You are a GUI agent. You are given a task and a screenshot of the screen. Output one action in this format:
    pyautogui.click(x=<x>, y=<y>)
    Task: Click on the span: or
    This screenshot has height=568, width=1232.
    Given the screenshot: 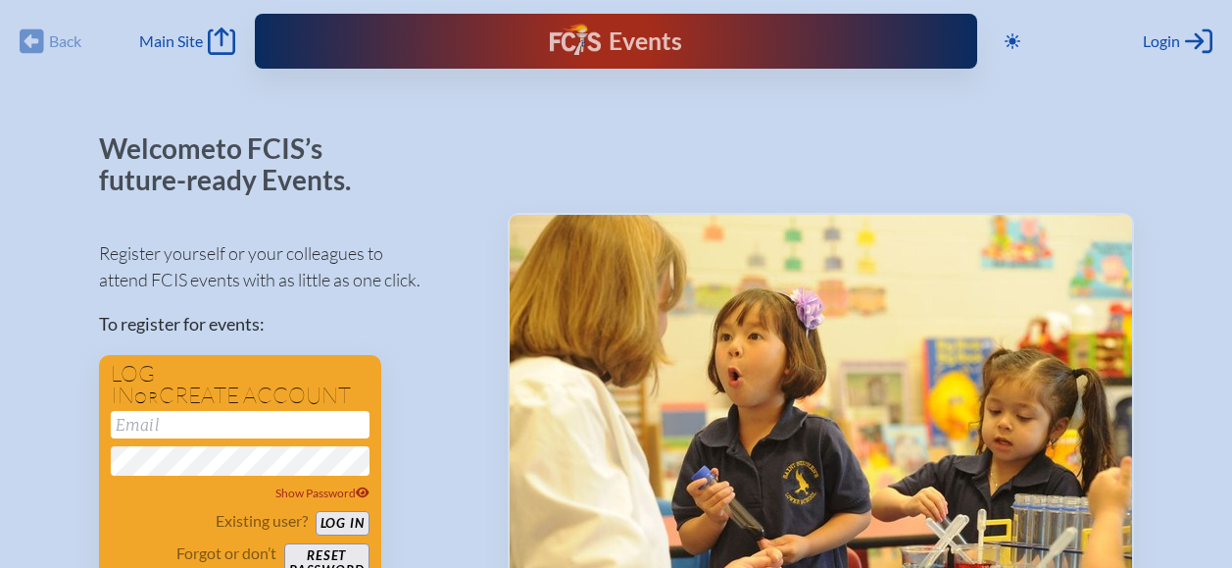 What is the action you would take?
    pyautogui.click(x=146, y=397)
    